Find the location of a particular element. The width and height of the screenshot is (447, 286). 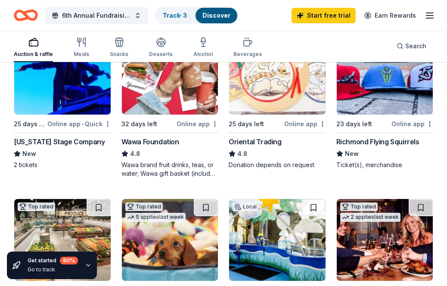

div: 5 applies last week is located at coordinates (155, 217).